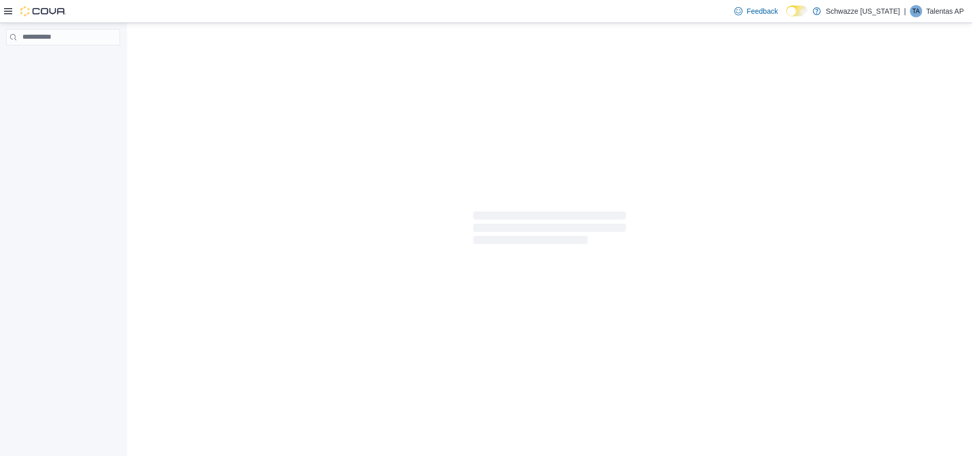 Image resolution: width=972 pixels, height=456 pixels. Describe the element at coordinates (797, 11) in the screenshot. I see `input: Dark Mode` at that location.